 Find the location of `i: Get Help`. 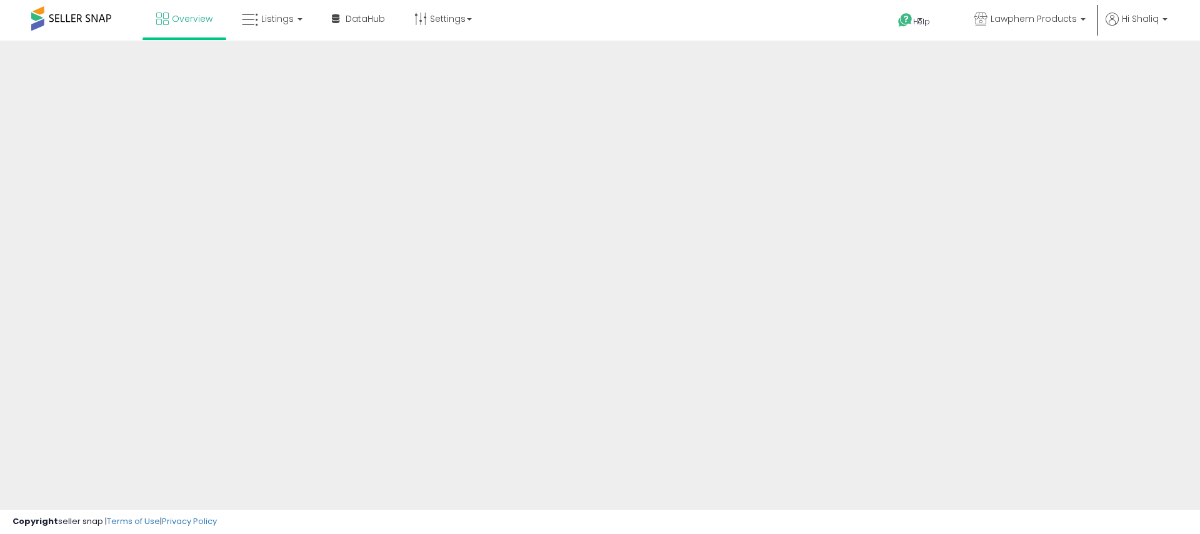

i: Get Help is located at coordinates (905, 20).